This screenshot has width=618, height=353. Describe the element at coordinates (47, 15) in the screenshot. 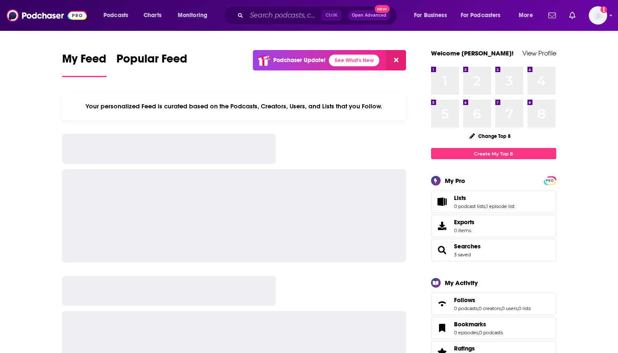

I see `img: Podchaser - Follow, Share and Rate Podcasts` at that location.